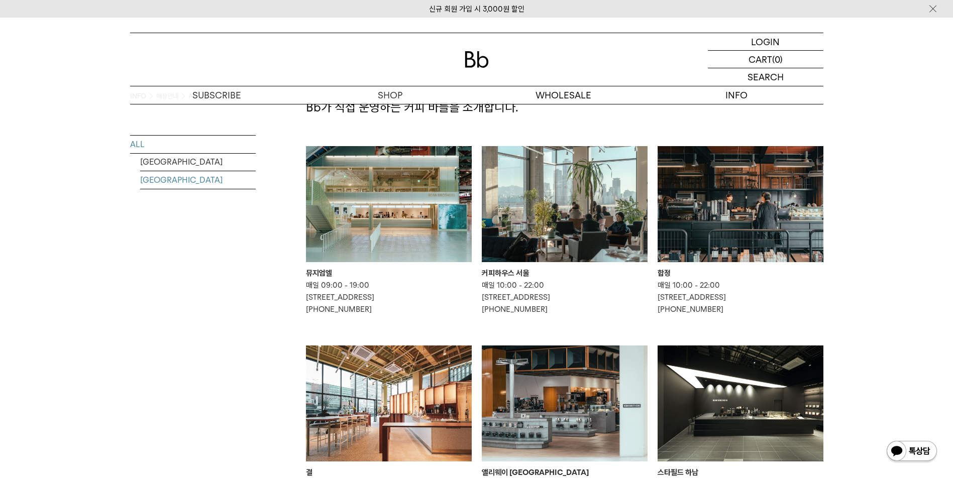 The image size is (953, 479). Describe the element at coordinates (740, 473) in the screenshot. I see `div: 스타필드 하남` at that location.